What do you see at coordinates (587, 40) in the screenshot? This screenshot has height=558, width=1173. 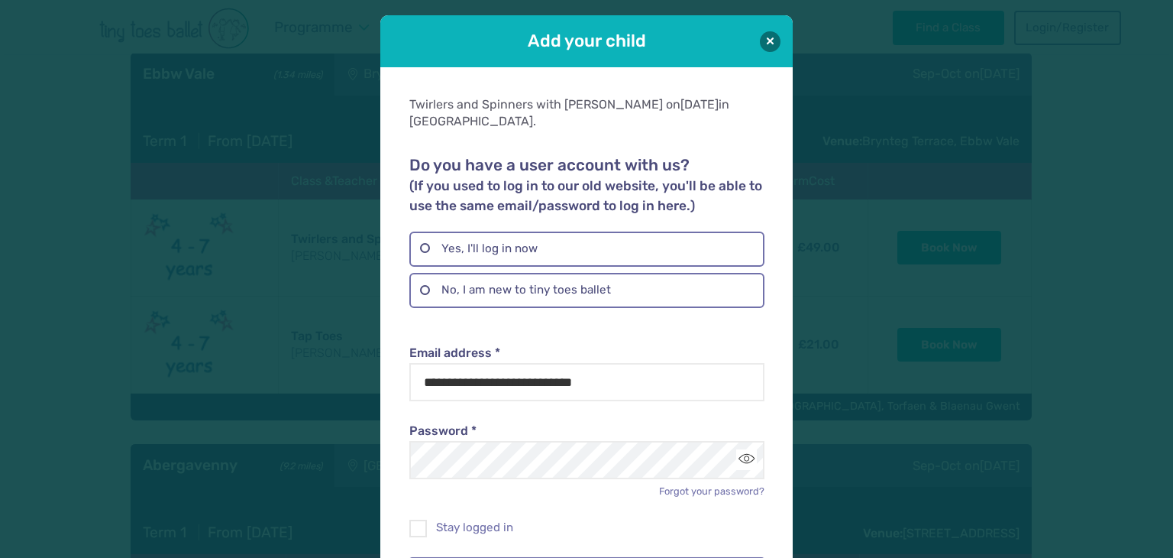 I see `h1: Add your child` at bounding box center [587, 40].